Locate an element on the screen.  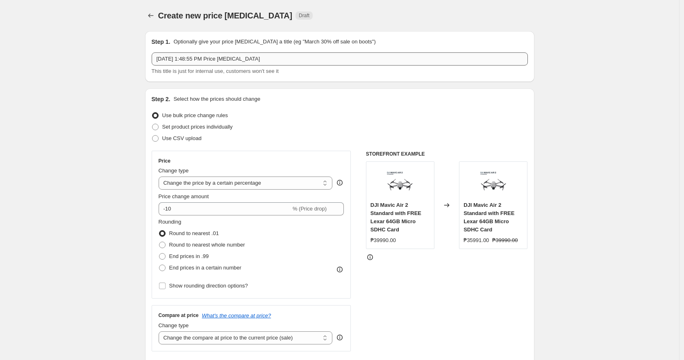
input: 30% off holiday sale is located at coordinates (340, 59).